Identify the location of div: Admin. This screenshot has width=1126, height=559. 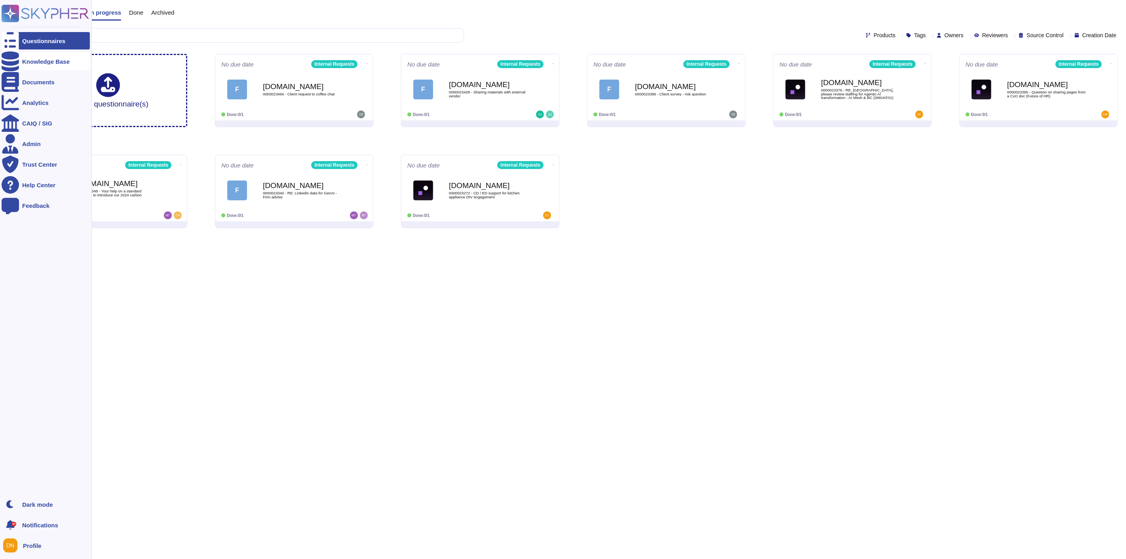
(31, 144).